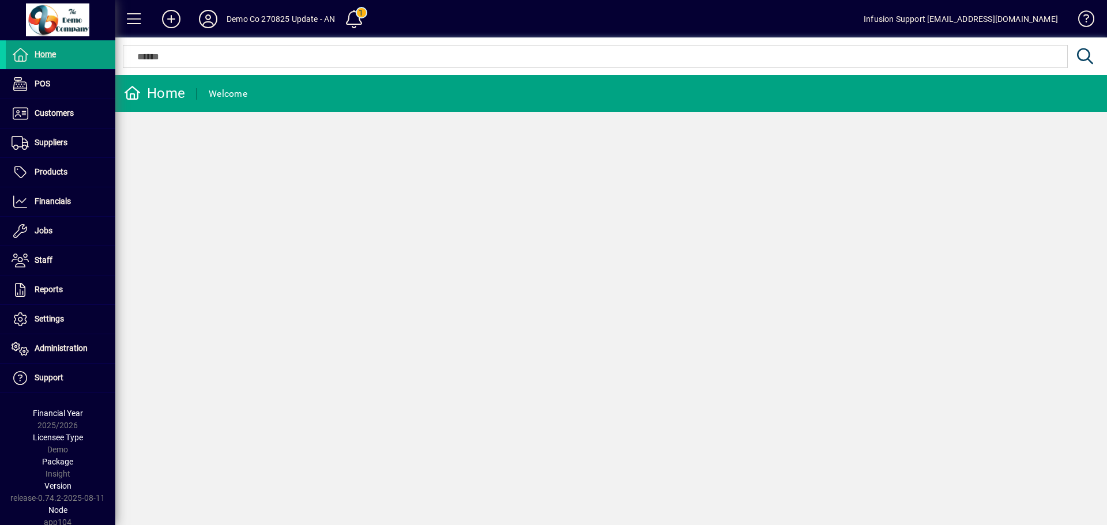 This screenshot has height=525, width=1107. Describe the element at coordinates (61, 84) in the screenshot. I see `a: POS` at that location.